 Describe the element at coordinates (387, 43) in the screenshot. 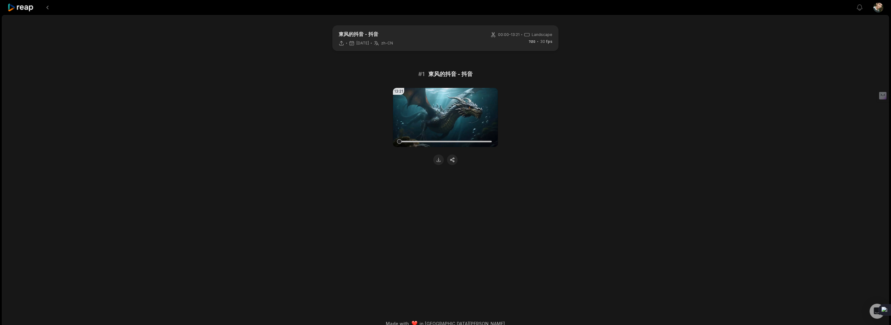

I see `span: zh-CN` at that location.